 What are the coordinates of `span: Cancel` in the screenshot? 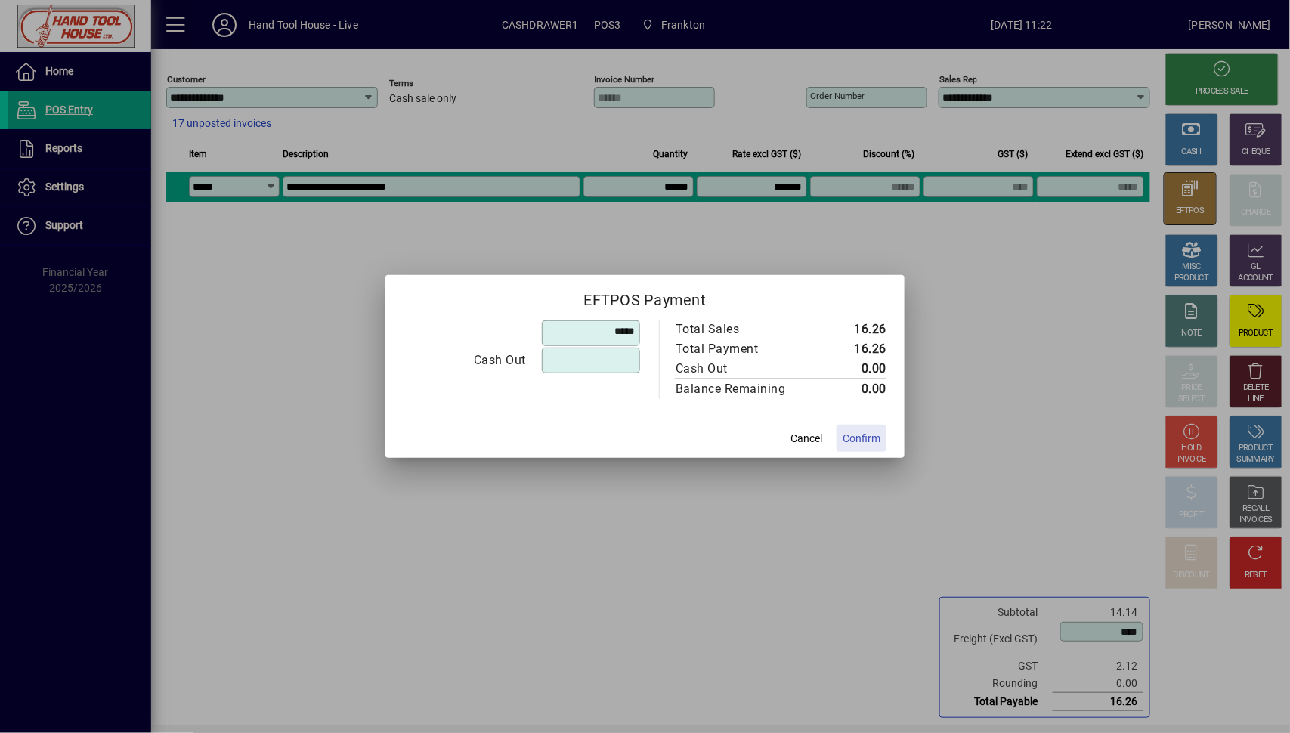 It's located at (806, 438).